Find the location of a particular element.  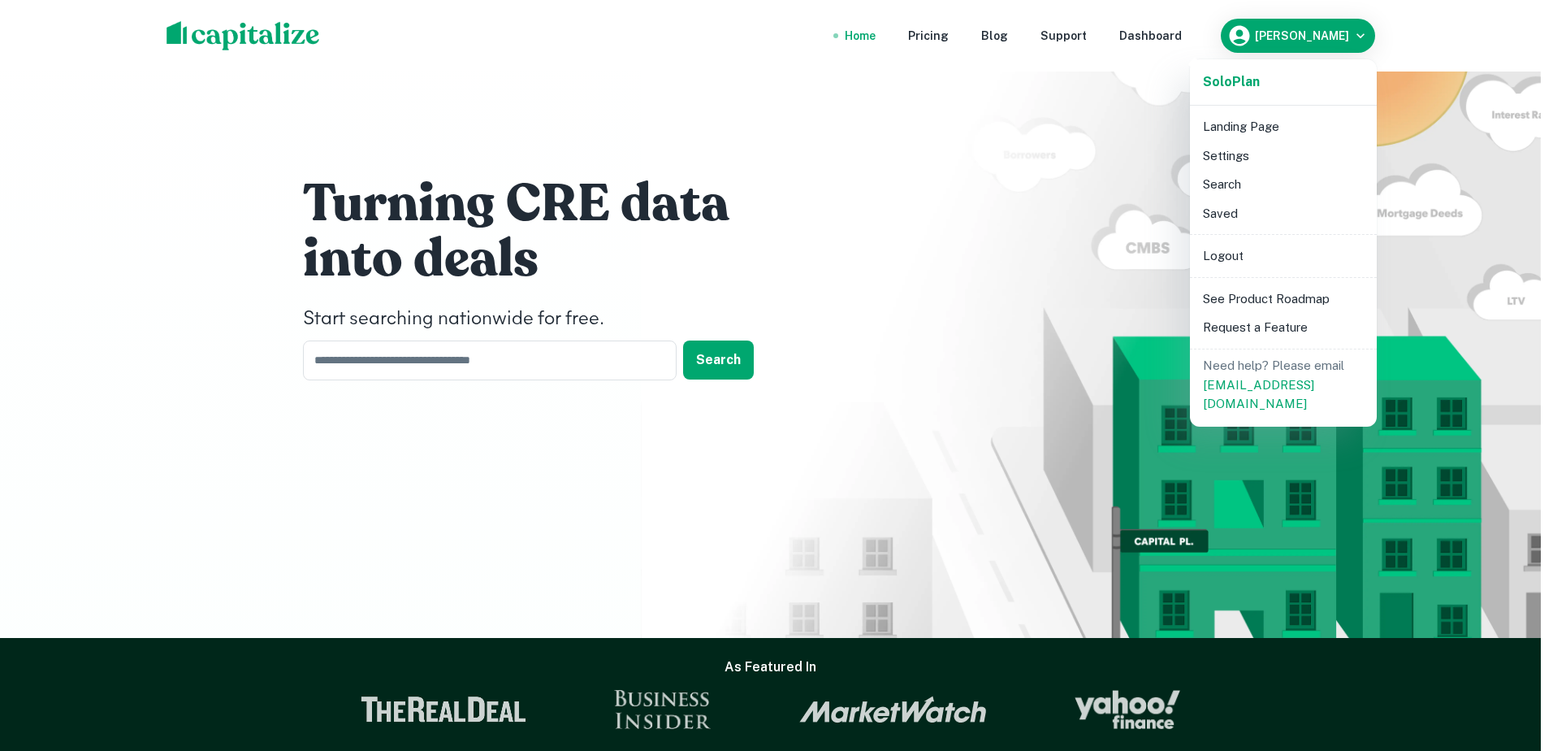

li: Logout is located at coordinates (1283, 256).